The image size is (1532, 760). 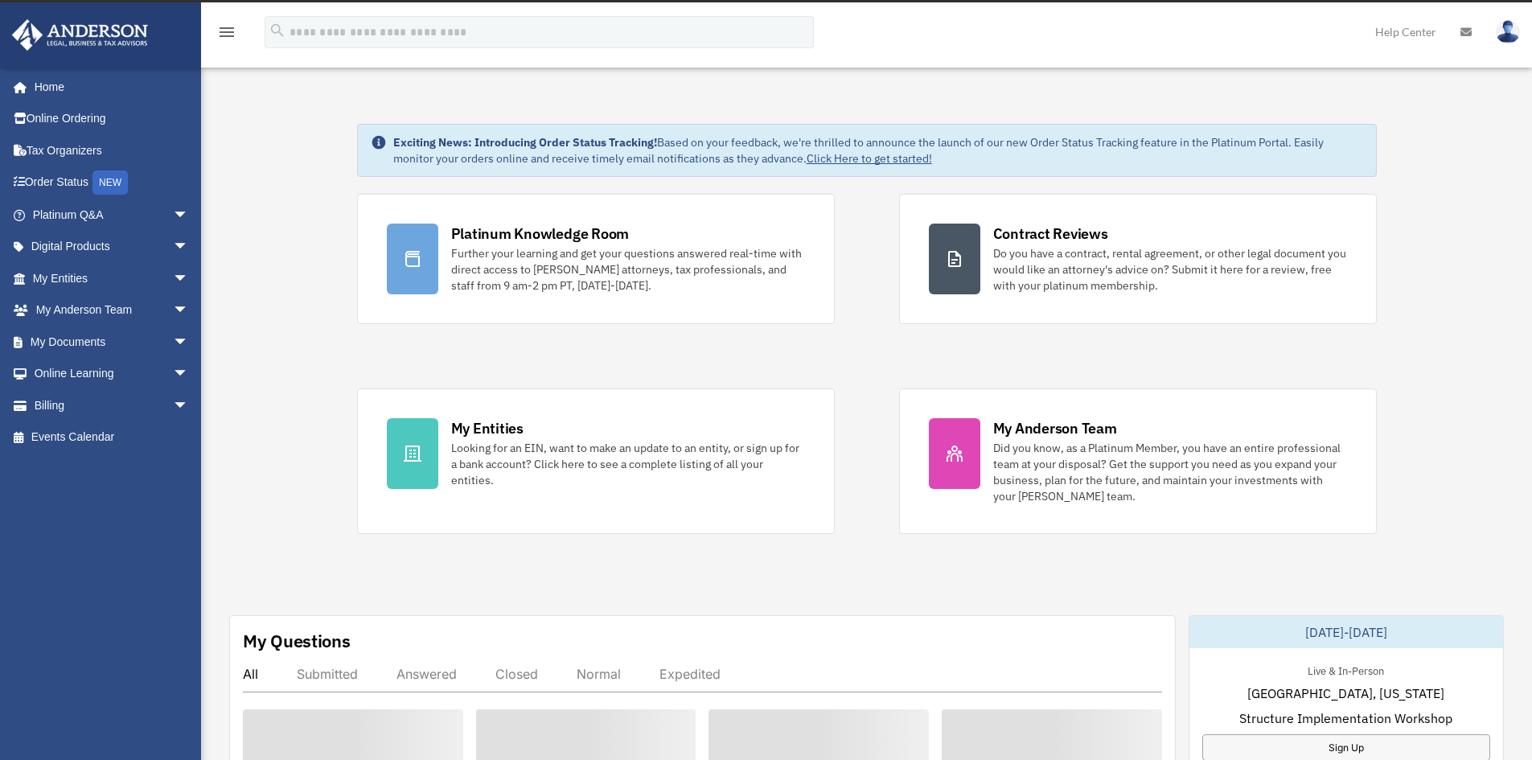 What do you see at coordinates (110, 183) in the screenshot?
I see `div: NEW` at bounding box center [110, 183].